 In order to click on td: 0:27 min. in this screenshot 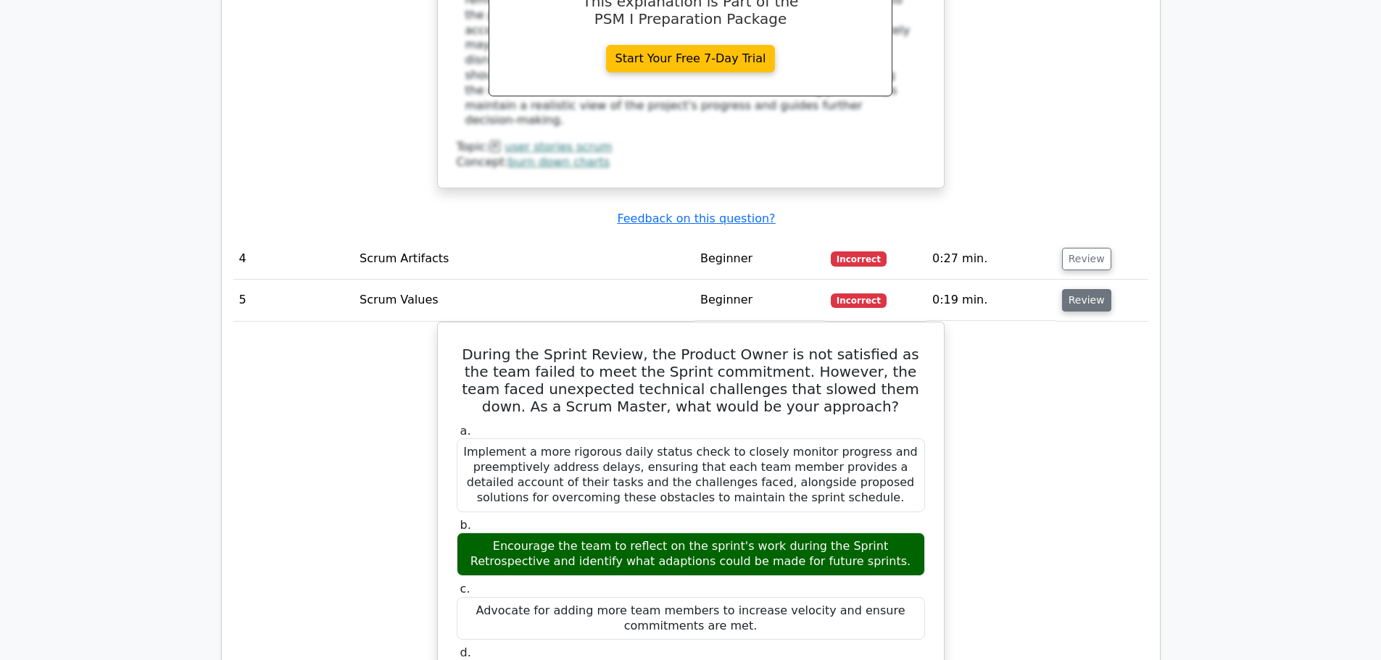, I will do `click(991, 259)`.